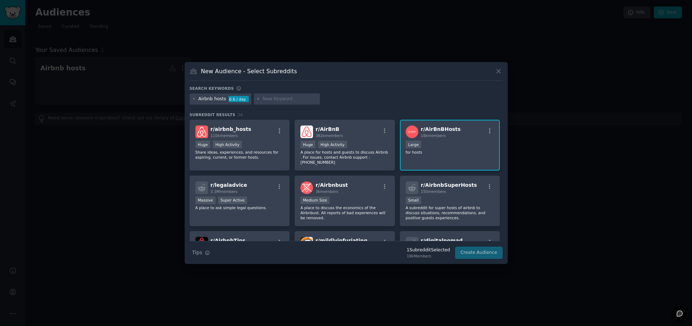 The height and width of the screenshot is (326, 692). Describe the element at coordinates (449, 185) in the screenshot. I see `span: r/ AirbnbSuperHosts` at that location.